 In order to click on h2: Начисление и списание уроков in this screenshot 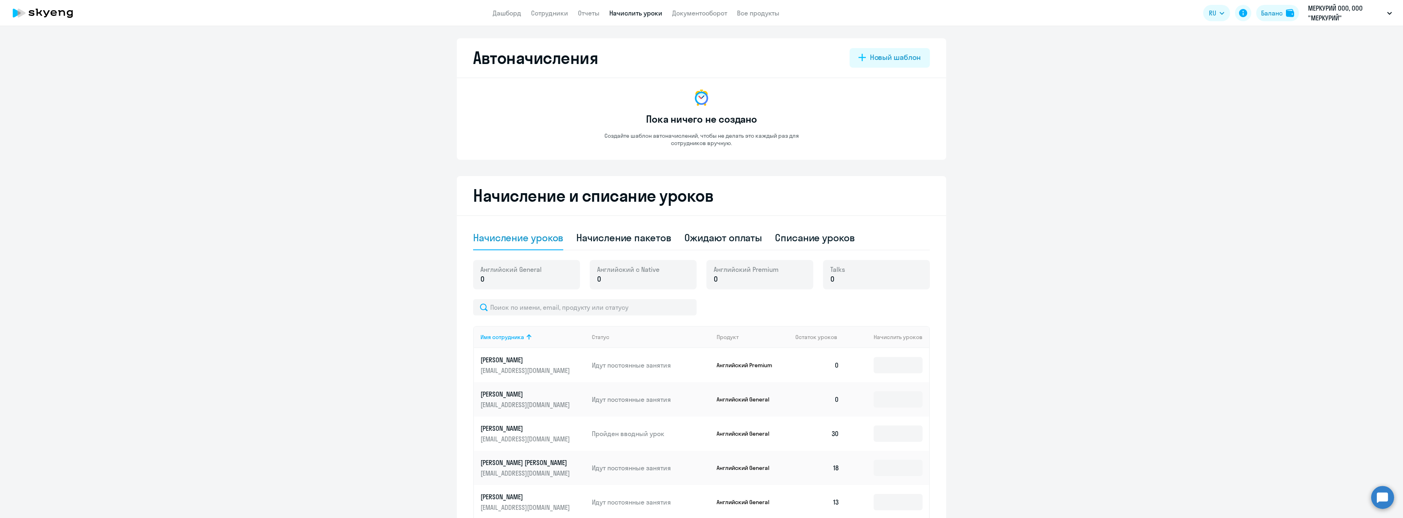, I will do `click(701, 196)`.